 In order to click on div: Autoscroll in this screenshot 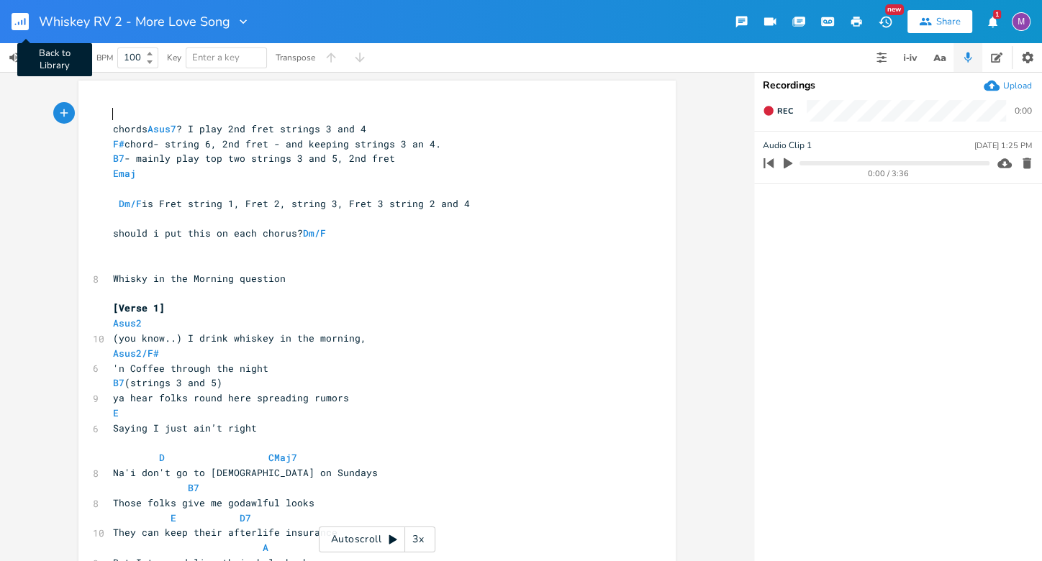, I will do `click(377, 540)`.